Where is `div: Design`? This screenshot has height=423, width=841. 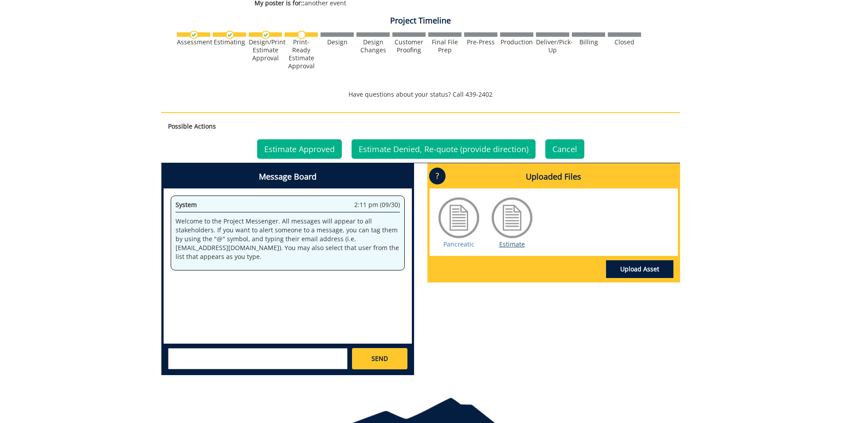
div: Design is located at coordinates (337, 42).